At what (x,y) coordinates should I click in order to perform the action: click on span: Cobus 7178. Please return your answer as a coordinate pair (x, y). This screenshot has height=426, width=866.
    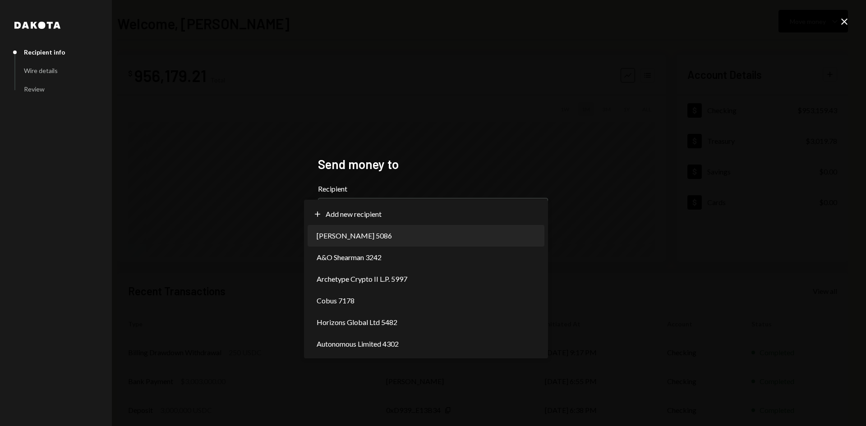
    Looking at the image, I should click on (335, 301).